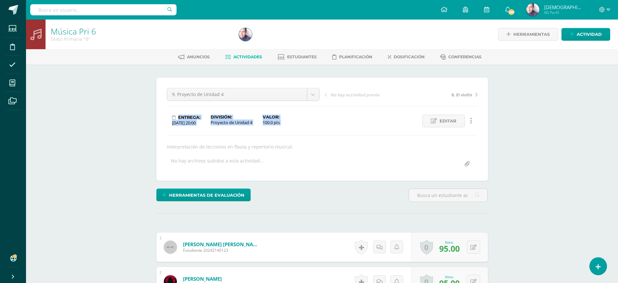  I want to click on span: Actividad, so click(589, 34).